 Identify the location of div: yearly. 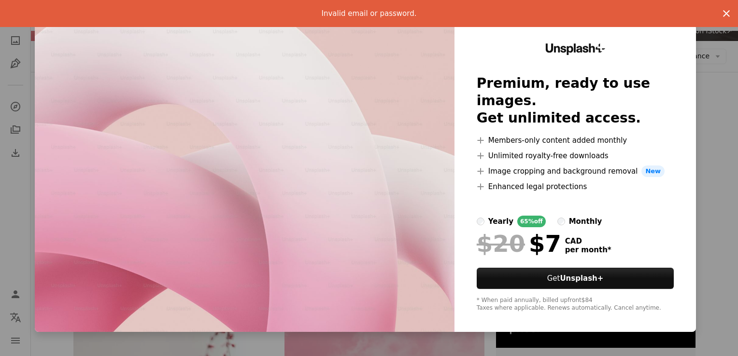
(501, 222).